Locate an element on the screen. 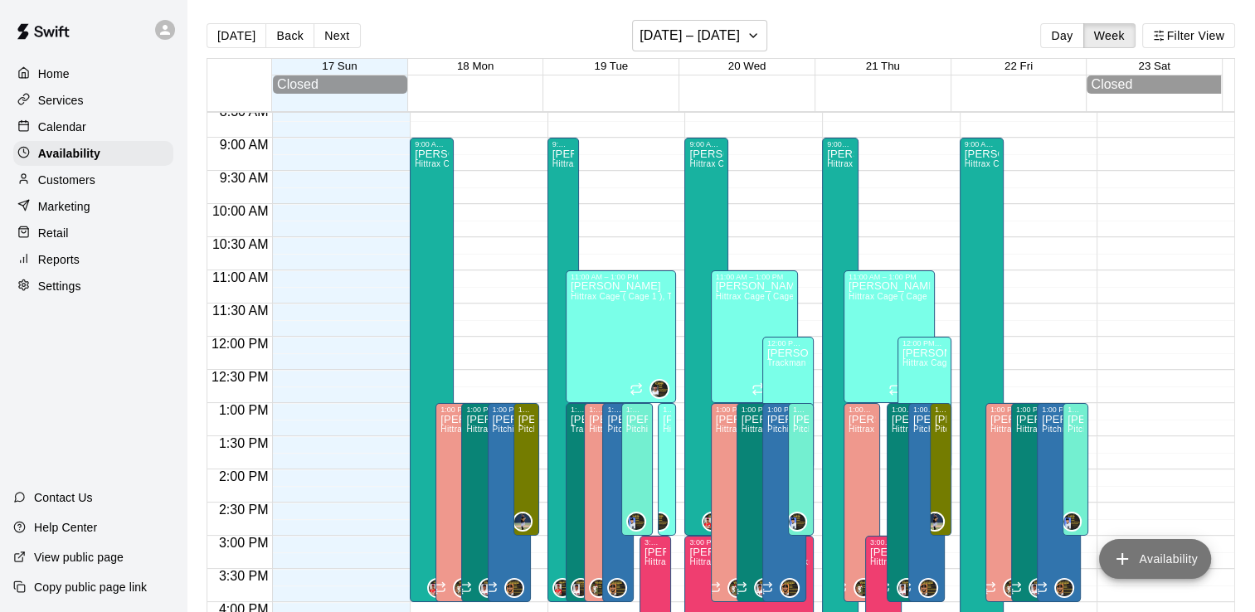 The image size is (1255, 612). p: View public page is located at coordinates (79, 557).